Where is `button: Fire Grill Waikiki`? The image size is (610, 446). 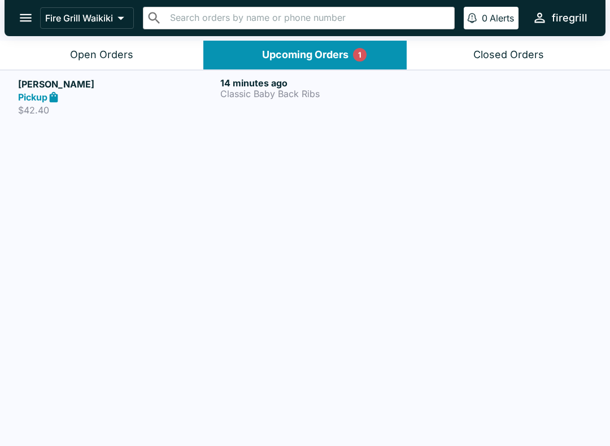
button: Fire Grill Waikiki is located at coordinates (87, 18).